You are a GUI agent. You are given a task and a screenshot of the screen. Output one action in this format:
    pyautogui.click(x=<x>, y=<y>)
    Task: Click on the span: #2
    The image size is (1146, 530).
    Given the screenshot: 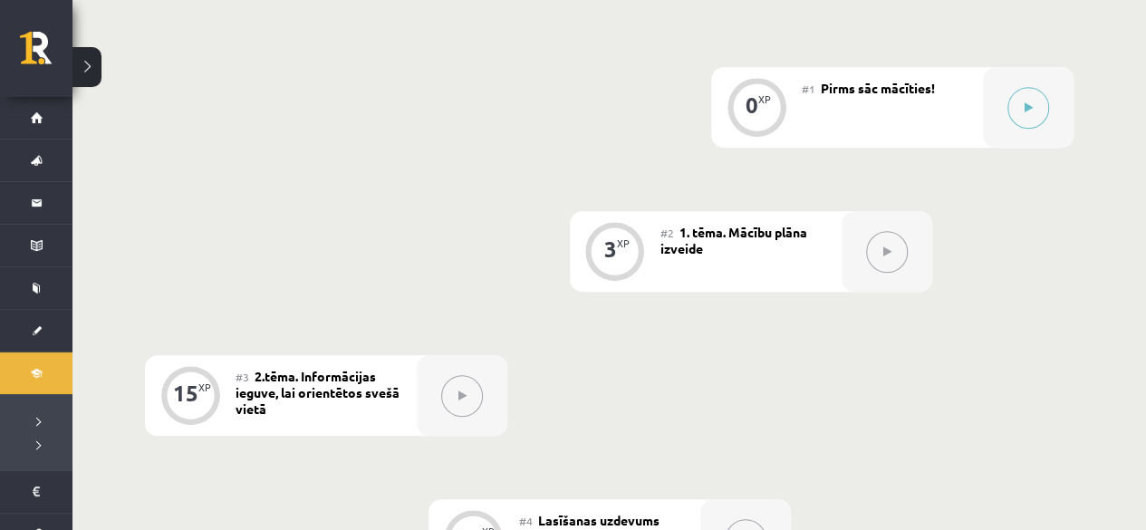 What is the action you would take?
    pyautogui.click(x=667, y=233)
    